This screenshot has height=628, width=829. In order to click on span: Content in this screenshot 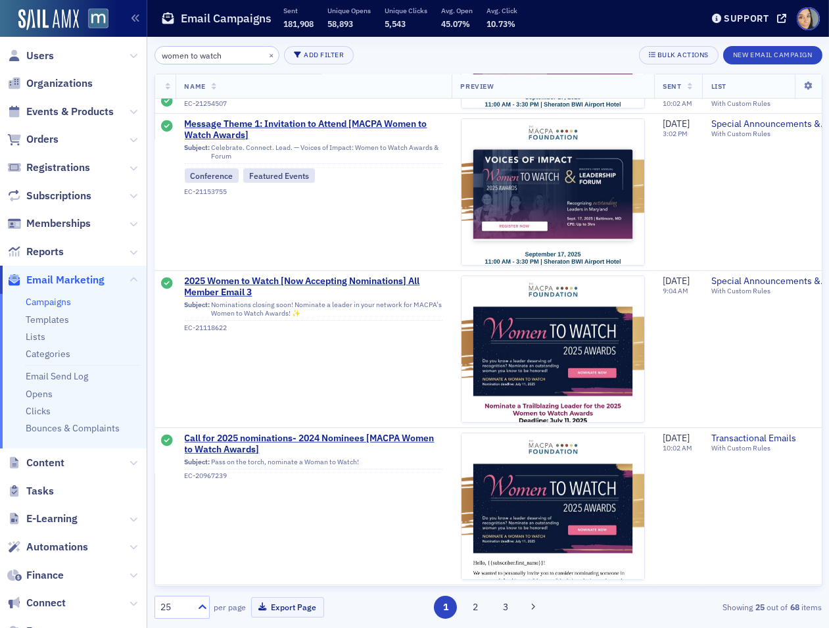, I will do `click(45, 463)`.